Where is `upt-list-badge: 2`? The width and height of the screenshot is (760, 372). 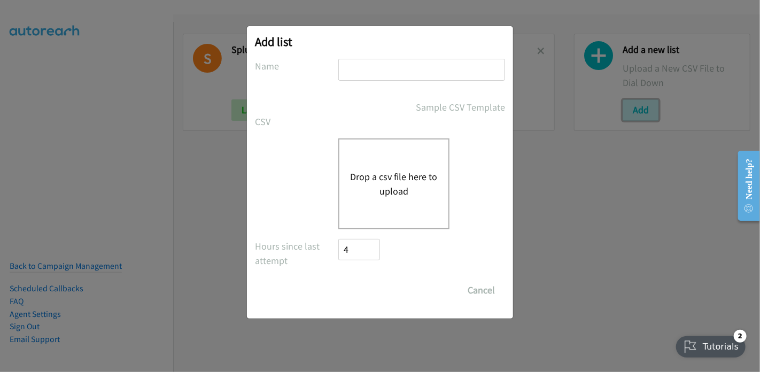
upt-list-badge: 2 is located at coordinates (71, 11).